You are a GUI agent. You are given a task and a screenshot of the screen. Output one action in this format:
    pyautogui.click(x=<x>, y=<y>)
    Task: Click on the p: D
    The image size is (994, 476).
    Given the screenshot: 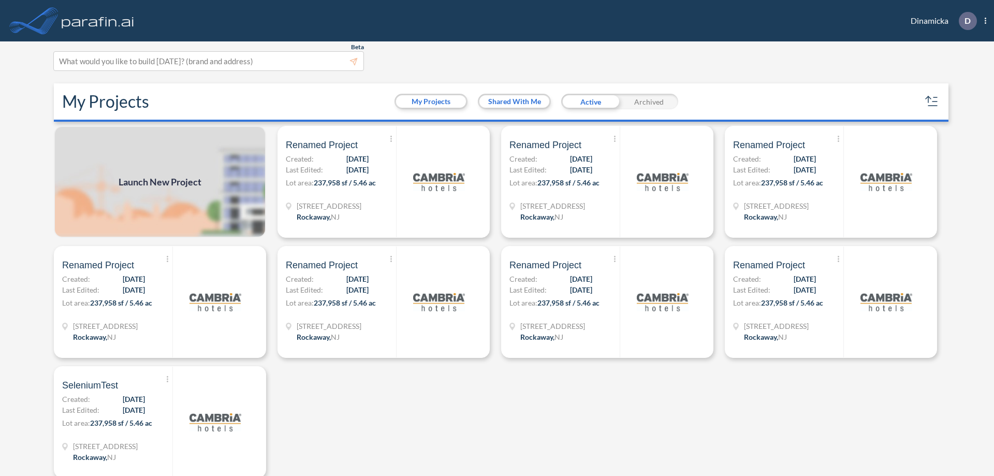 What is the action you would take?
    pyautogui.click(x=968, y=21)
    